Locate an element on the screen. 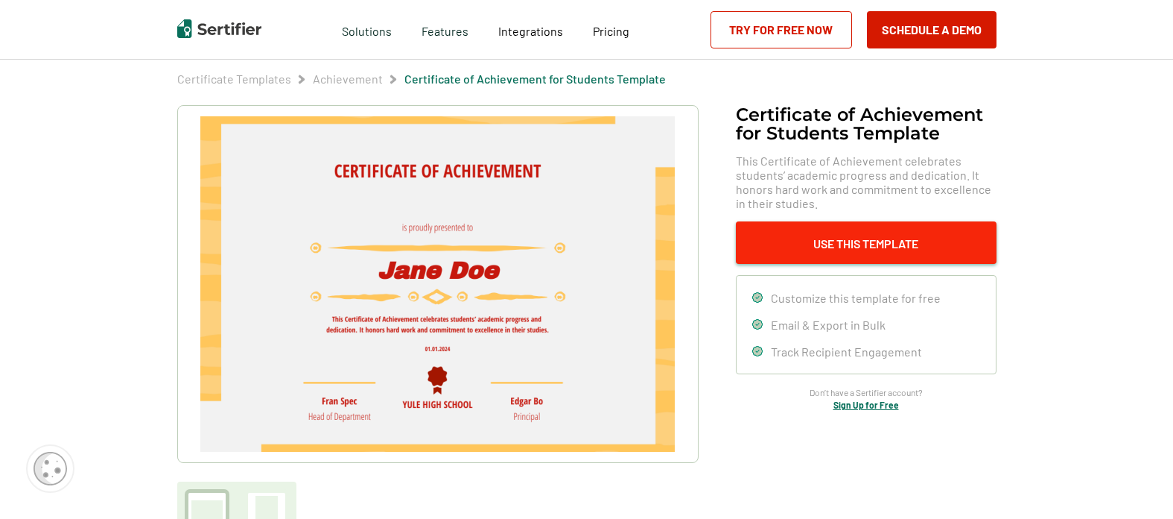  button: Schedule a Demo is located at coordinates (932, 30).